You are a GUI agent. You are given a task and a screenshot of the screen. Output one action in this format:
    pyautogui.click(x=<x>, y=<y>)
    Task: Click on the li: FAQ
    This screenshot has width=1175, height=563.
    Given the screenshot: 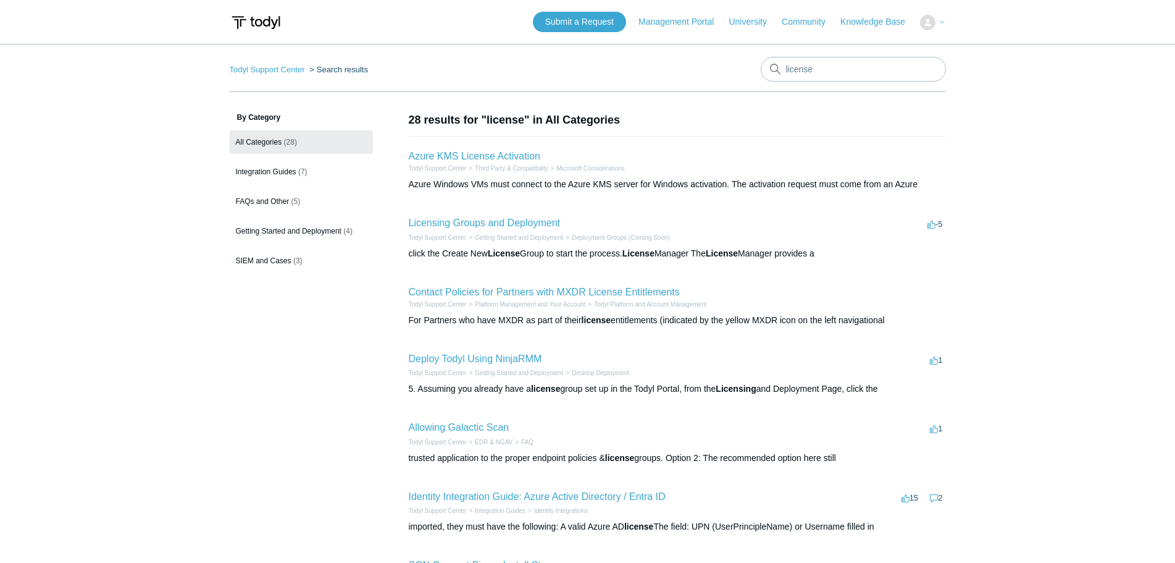 What is the action you would take?
    pyautogui.click(x=523, y=442)
    